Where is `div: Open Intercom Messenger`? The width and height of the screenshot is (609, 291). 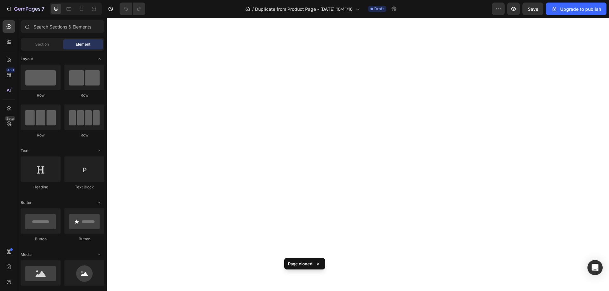
div: Open Intercom Messenger is located at coordinates (595, 268).